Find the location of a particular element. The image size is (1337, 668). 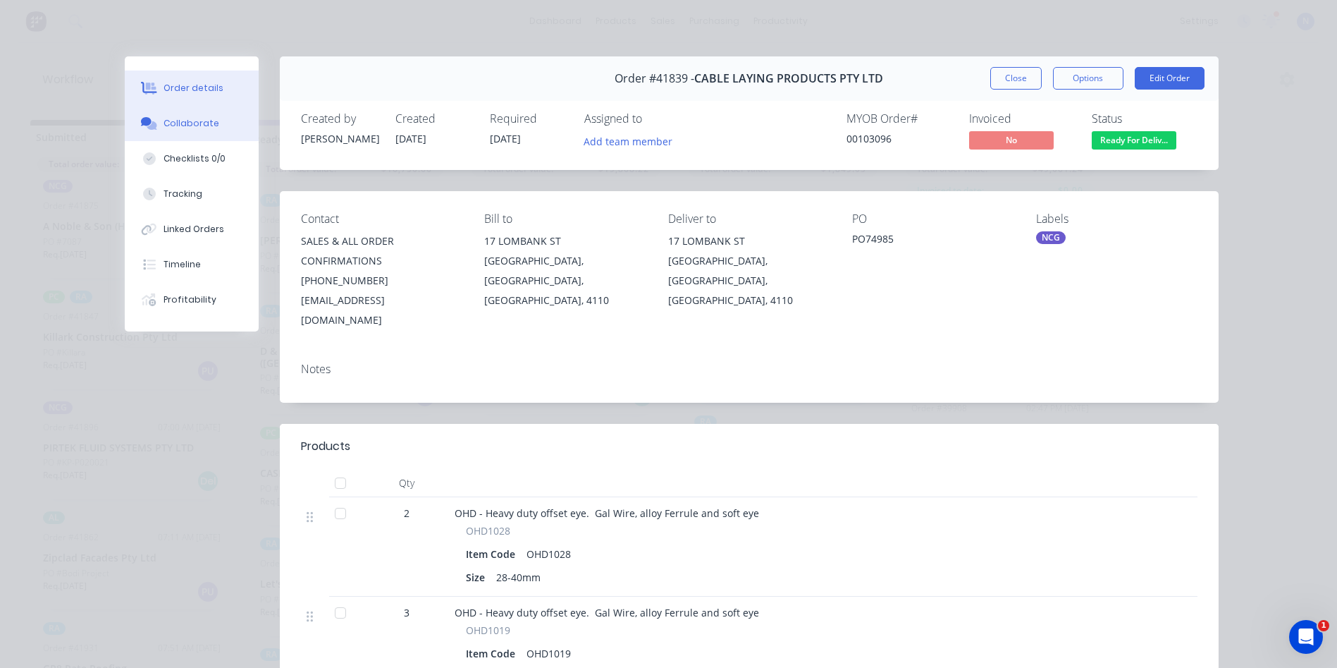

button: Ready For Deliv... is located at coordinates (1134, 142).